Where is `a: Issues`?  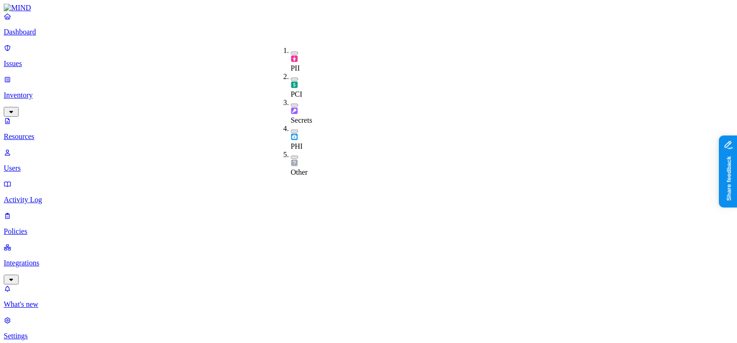 a: Issues is located at coordinates (368, 56).